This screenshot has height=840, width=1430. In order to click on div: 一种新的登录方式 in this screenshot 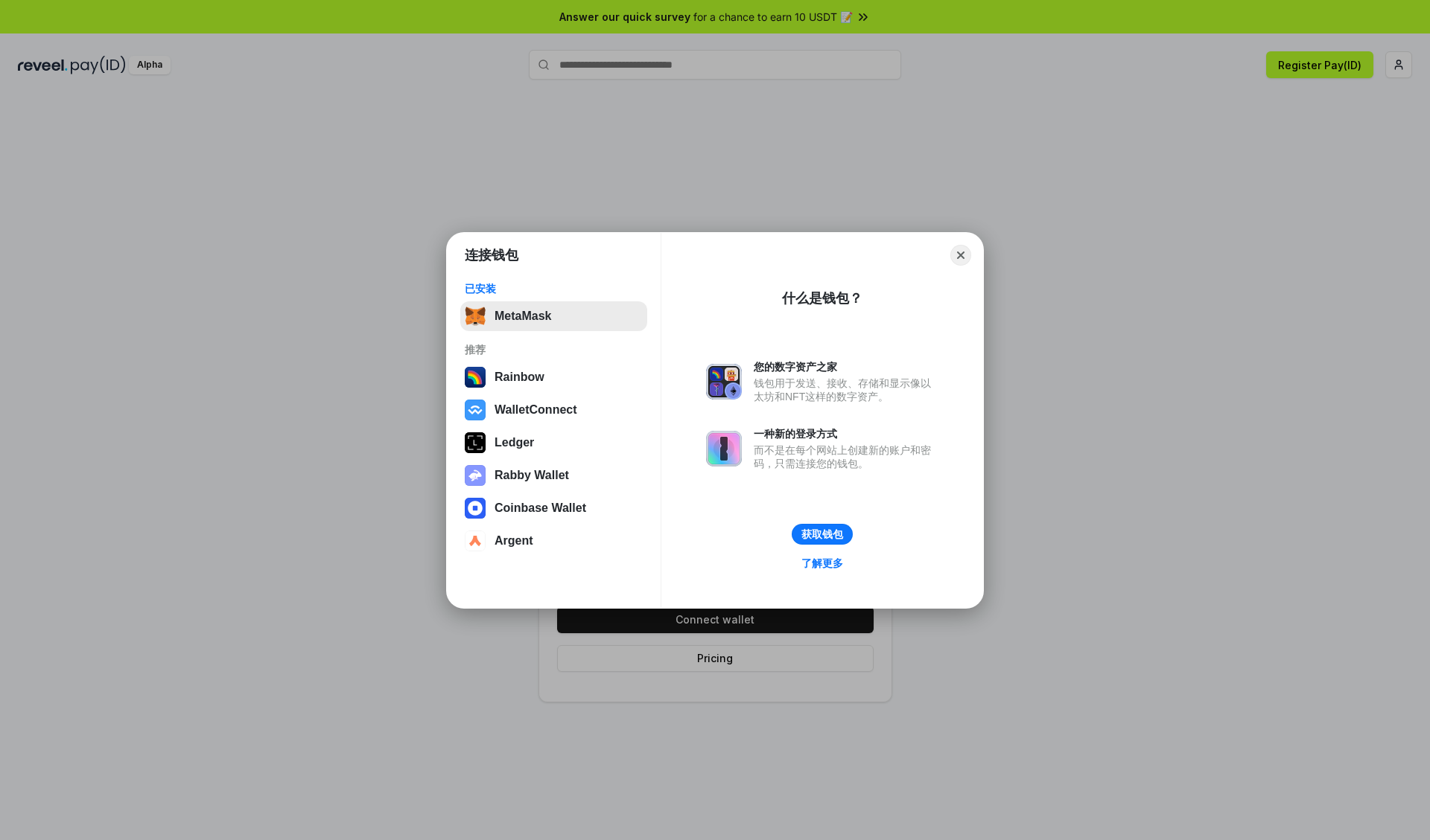, I will do `click(846, 434)`.